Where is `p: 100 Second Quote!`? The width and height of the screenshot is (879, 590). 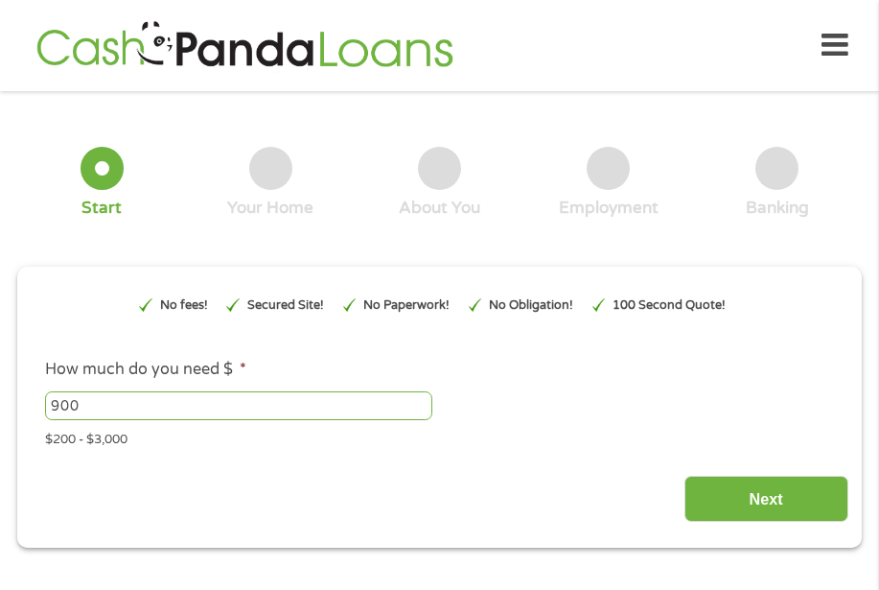 p: 100 Second Quote! is located at coordinates (669, 305).